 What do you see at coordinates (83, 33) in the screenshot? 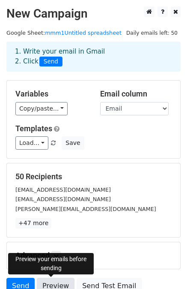
I see `a: mmm1Untitled spreadsheet` at bounding box center [83, 33].